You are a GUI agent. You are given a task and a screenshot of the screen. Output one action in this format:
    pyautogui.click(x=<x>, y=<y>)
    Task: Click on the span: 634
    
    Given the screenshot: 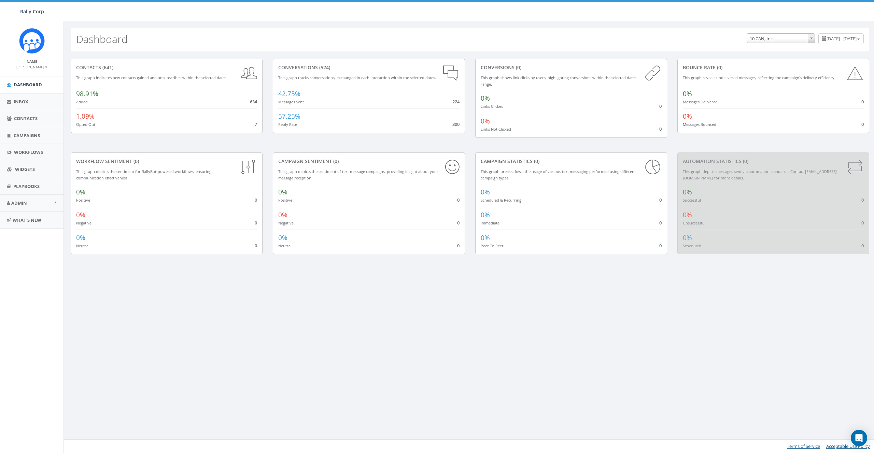 What is the action you would take?
    pyautogui.click(x=253, y=102)
    